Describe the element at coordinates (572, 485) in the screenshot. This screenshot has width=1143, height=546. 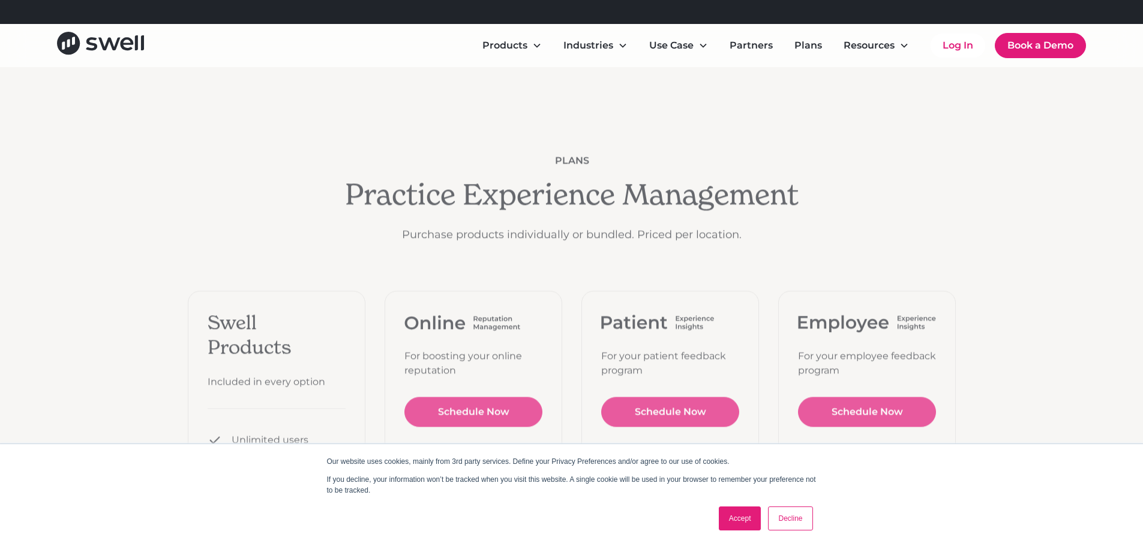
I see `p: If you decline, your information won’t be tracked when you visit this website. A single cookie wi...` at that location.